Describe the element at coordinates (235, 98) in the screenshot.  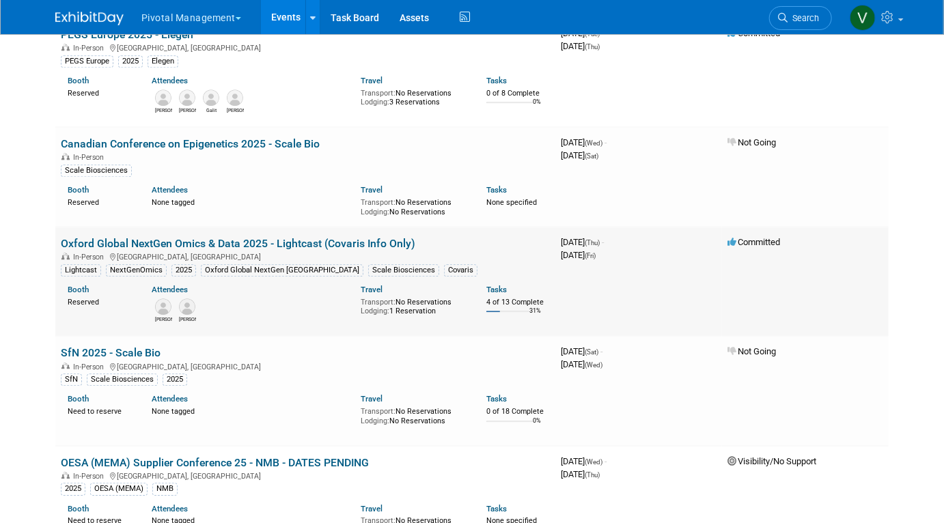
I see `img: Ross Kettleborough` at that location.